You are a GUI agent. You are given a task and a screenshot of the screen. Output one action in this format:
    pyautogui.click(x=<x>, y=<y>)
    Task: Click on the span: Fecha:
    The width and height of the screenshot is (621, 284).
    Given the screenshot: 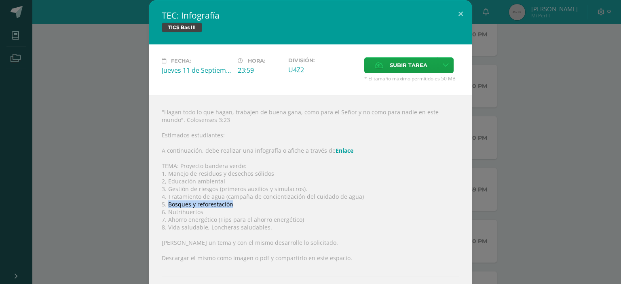 What is the action you would take?
    pyautogui.click(x=181, y=61)
    